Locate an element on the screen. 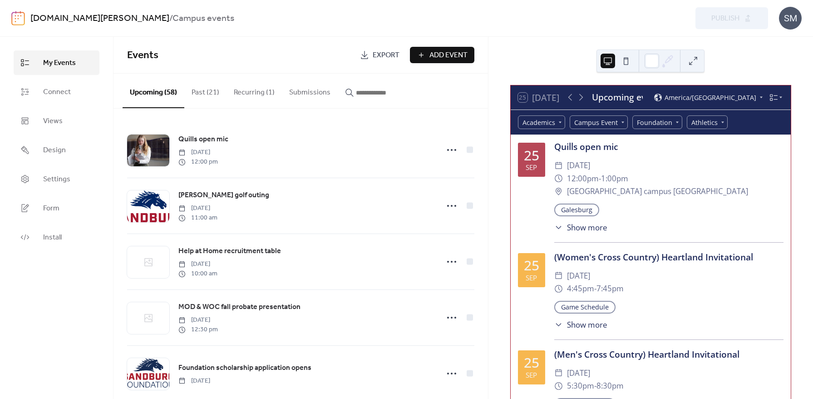 The image size is (813, 399). a: Foundation scholarship application opens is located at coordinates (245, 368).